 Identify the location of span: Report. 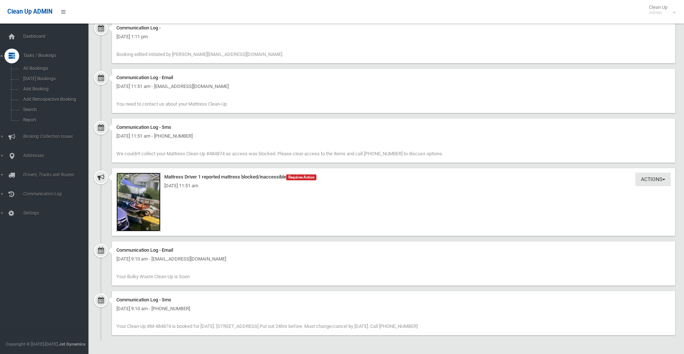
(54, 120).